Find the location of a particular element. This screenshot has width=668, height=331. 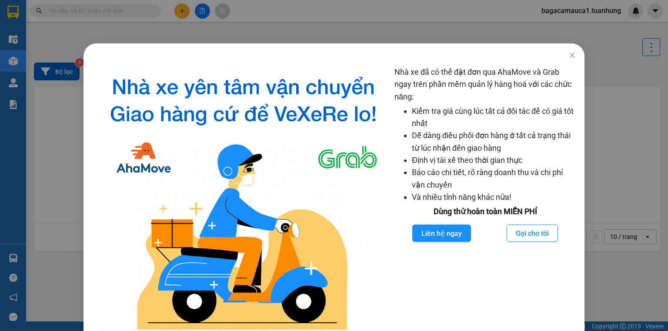

li: Dễ dàng điều phối đơn hàng ở tất cả trạng thái từ lúc nhận đến giao hàng is located at coordinates (493, 142).